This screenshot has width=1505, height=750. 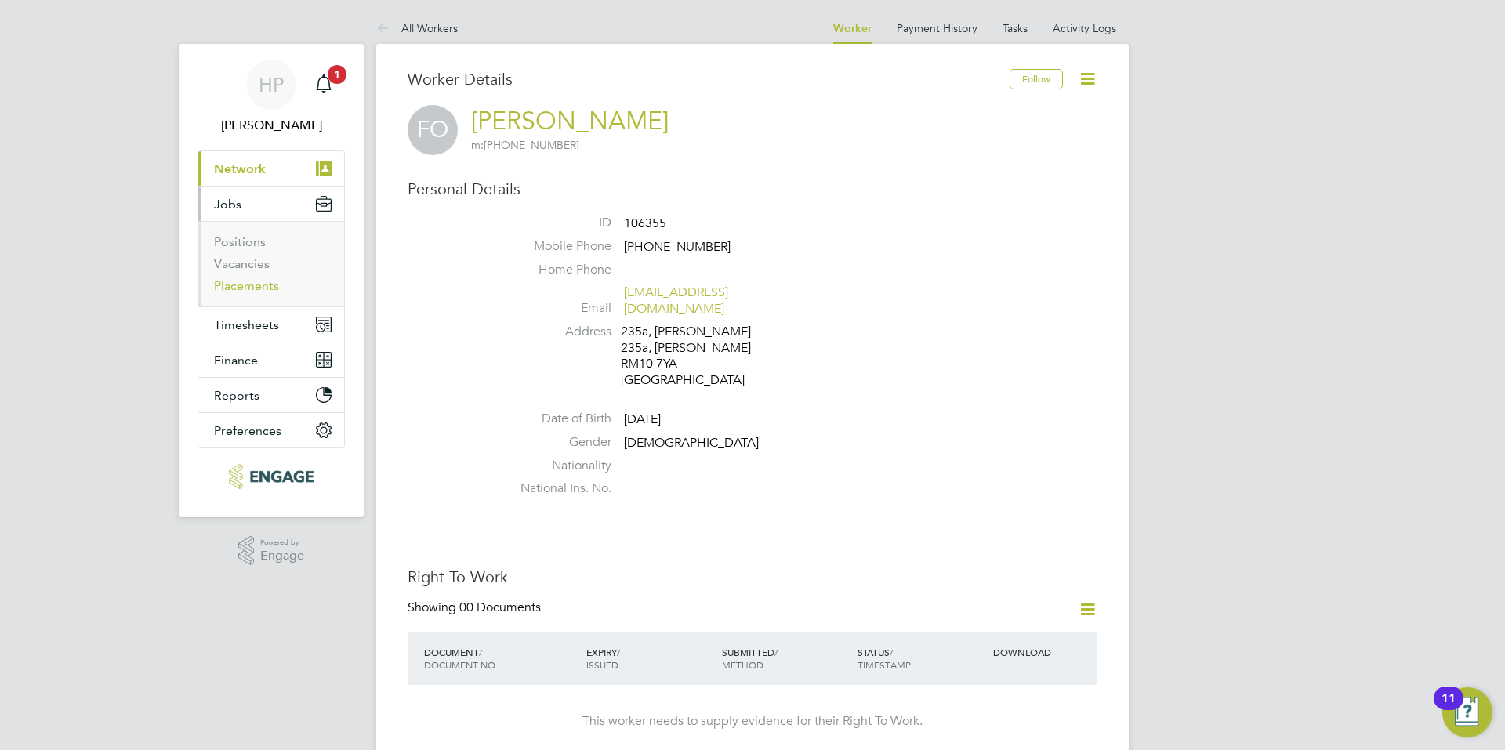 What do you see at coordinates (477, 145) in the screenshot?
I see `span: m:` at bounding box center [477, 145].